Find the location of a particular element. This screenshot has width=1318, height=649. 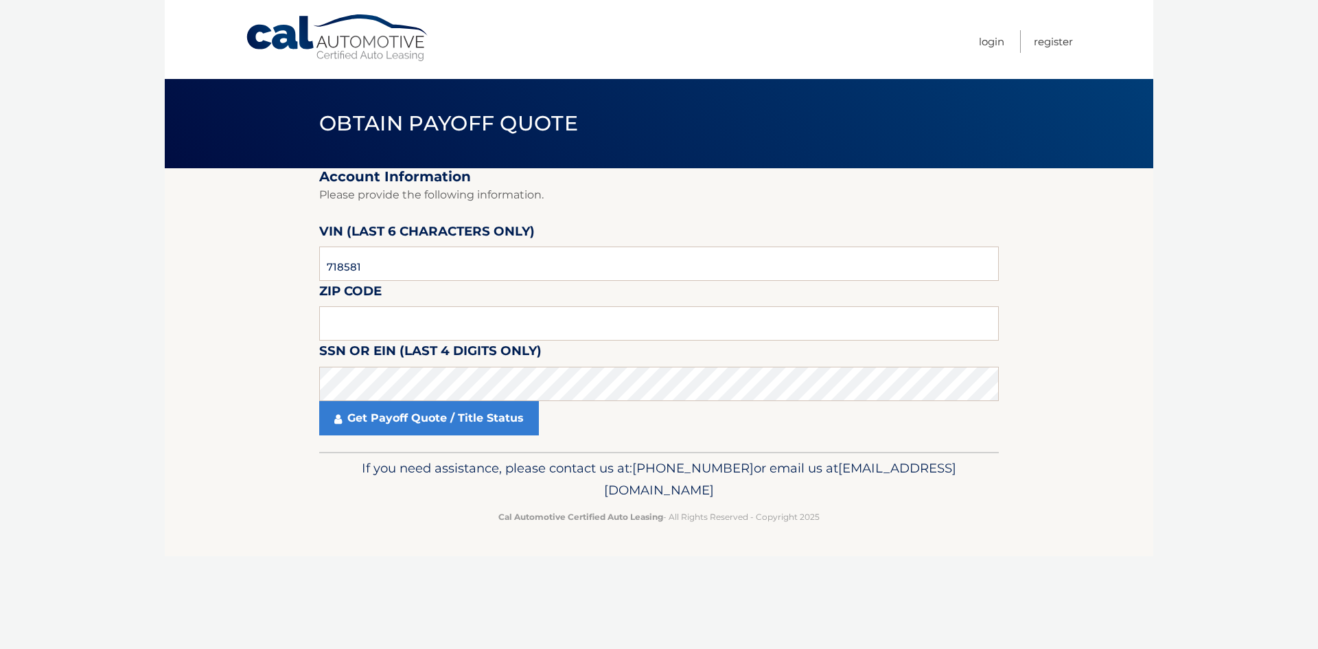

span: Obtain Payoff Quote is located at coordinates (448, 123).